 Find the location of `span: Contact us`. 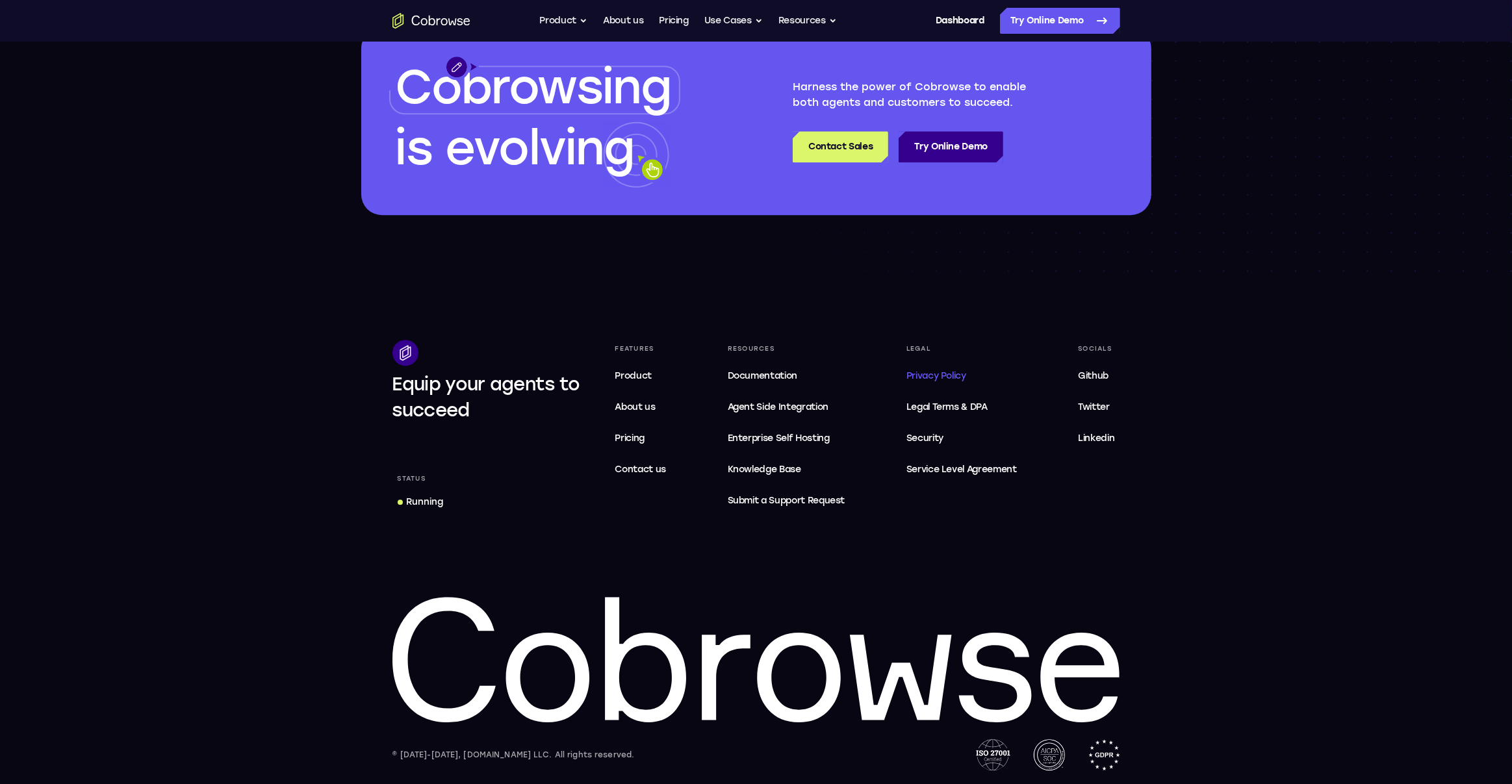

span: Contact us is located at coordinates (641, 469).